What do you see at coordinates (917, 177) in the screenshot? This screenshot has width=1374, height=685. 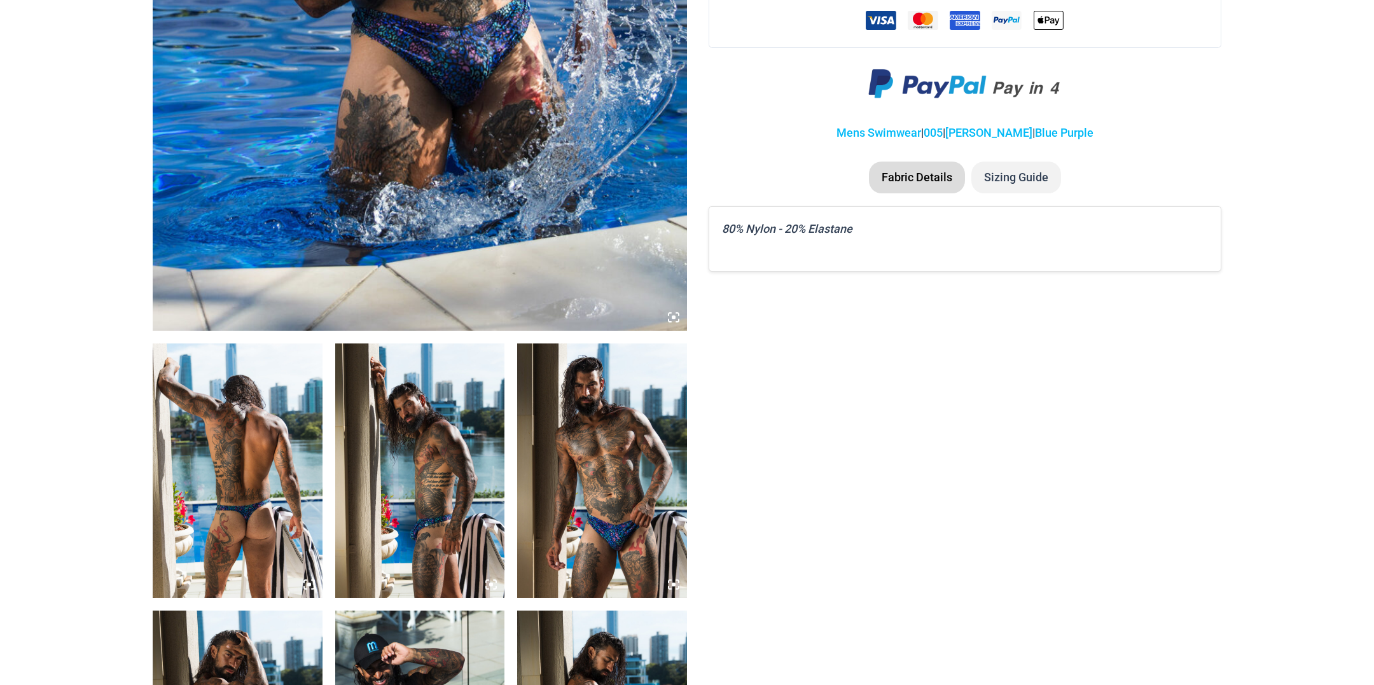 I see `li: Fabric Details` at bounding box center [917, 177].